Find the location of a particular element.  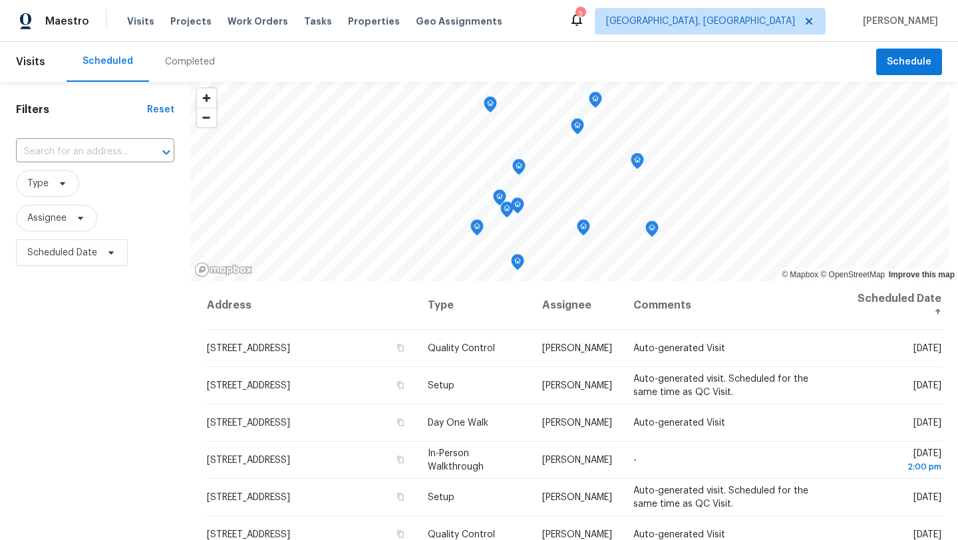

a: Mapbox is located at coordinates (800, 275).